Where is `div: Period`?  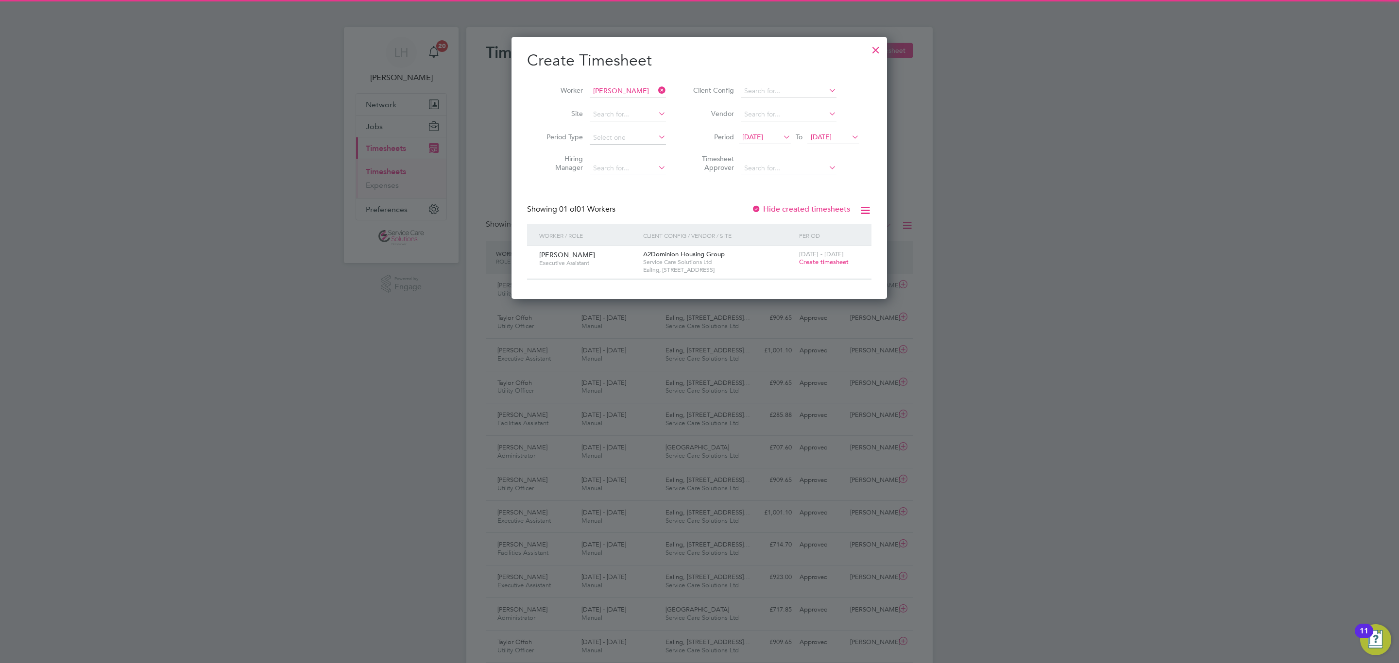 div: Period is located at coordinates (829, 236).